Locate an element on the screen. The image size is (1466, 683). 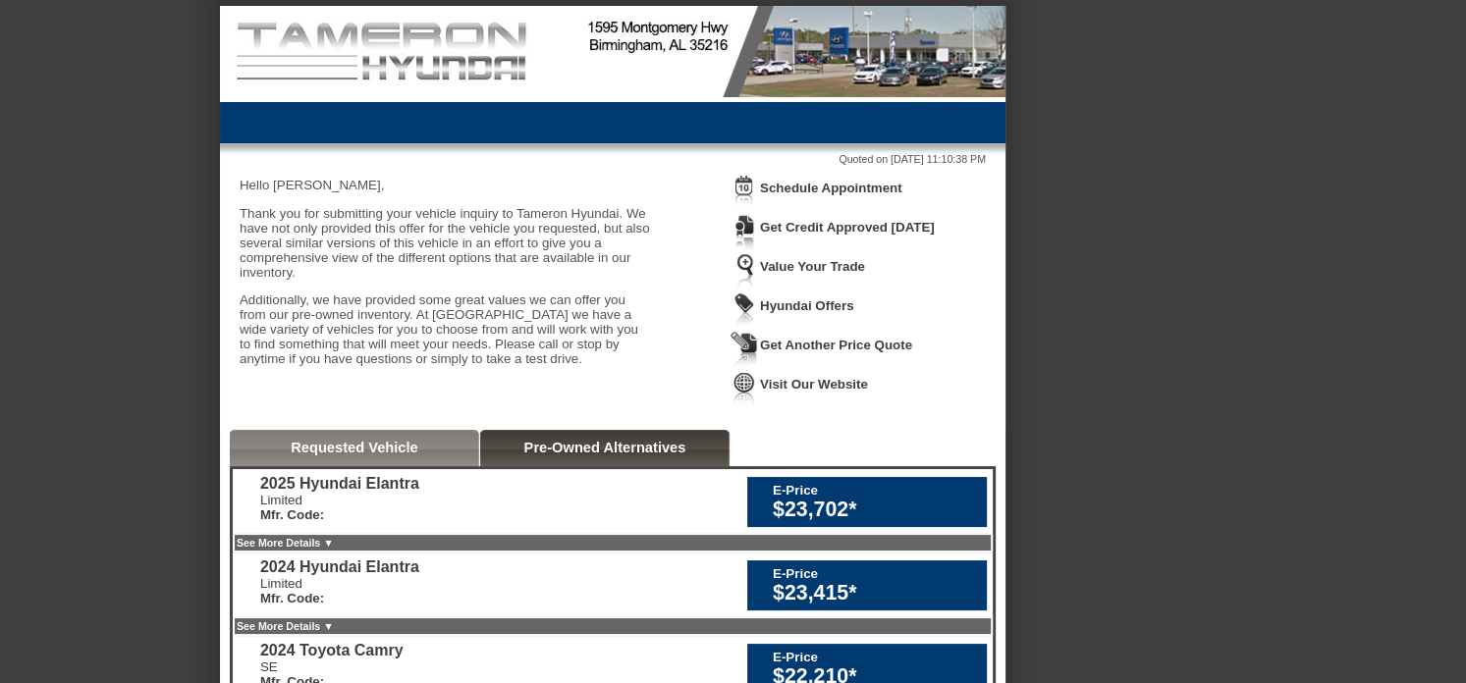
img: Icon_GetQuote.png is located at coordinates (744, 350).